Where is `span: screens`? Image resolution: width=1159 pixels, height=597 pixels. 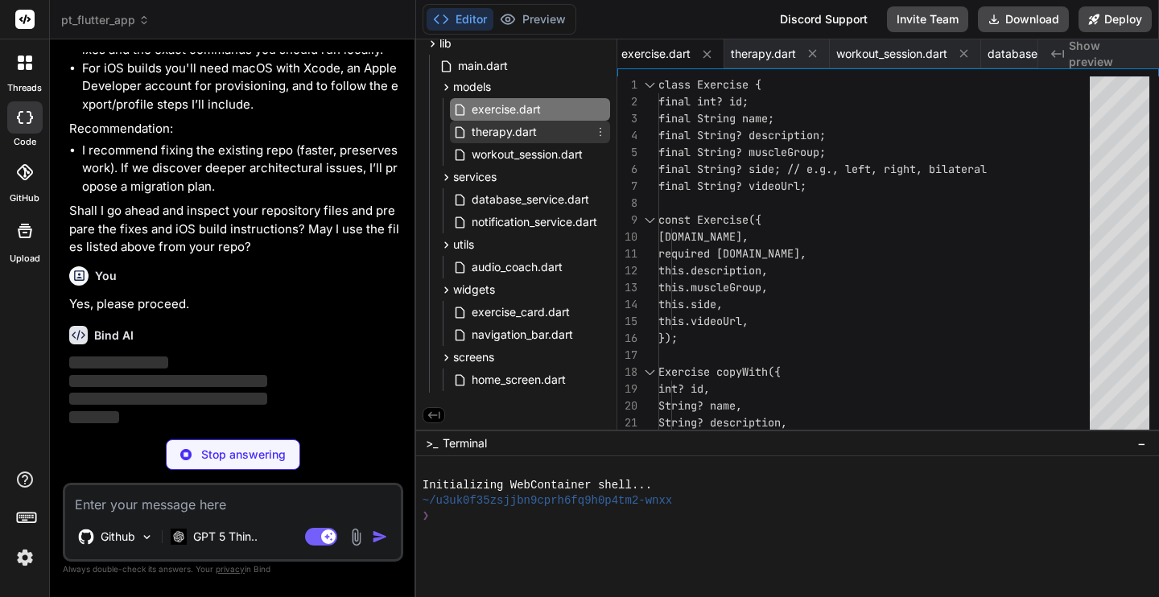 span: screens is located at coordinates (473, 357).